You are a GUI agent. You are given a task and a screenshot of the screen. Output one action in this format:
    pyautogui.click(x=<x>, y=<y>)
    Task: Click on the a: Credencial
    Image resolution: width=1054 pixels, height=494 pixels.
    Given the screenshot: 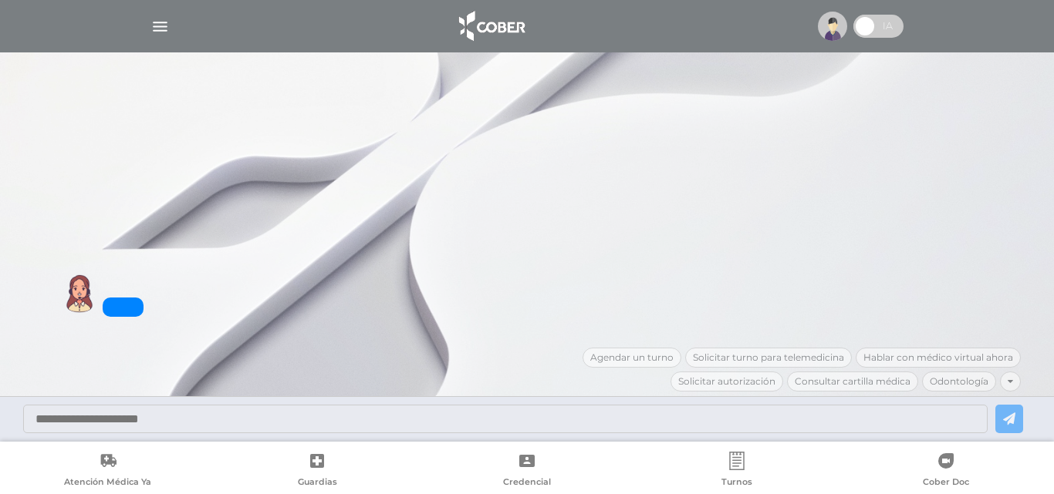 What is the action you would take?
    pyautogui.click(x=527, y=471)
    